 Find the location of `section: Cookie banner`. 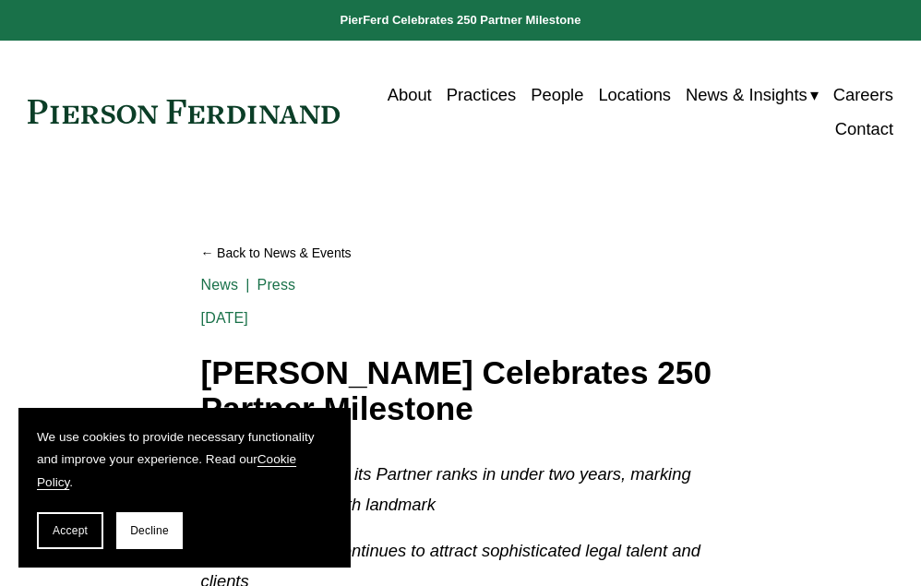

section: Cookie banner is located at coordinates (185, 487).